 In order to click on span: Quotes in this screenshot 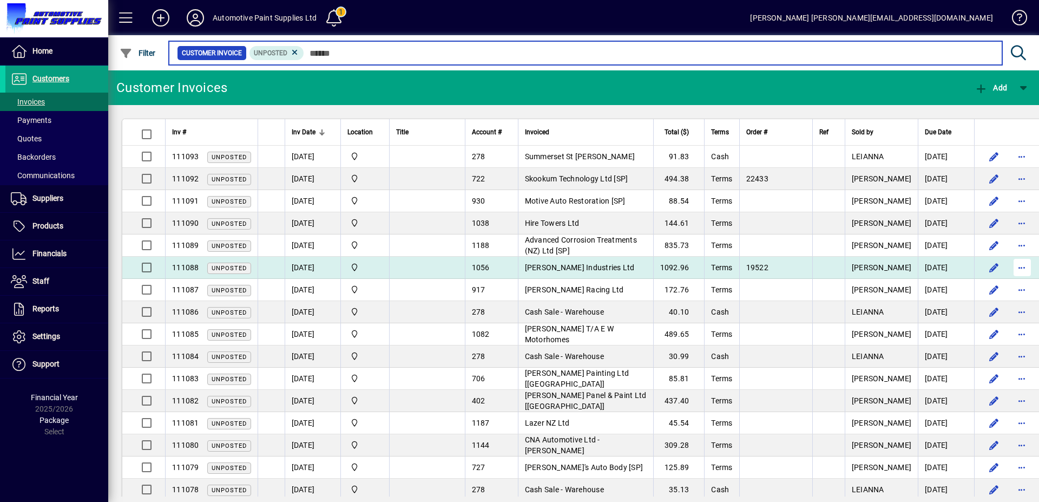, I will do `click(26, 139)`.